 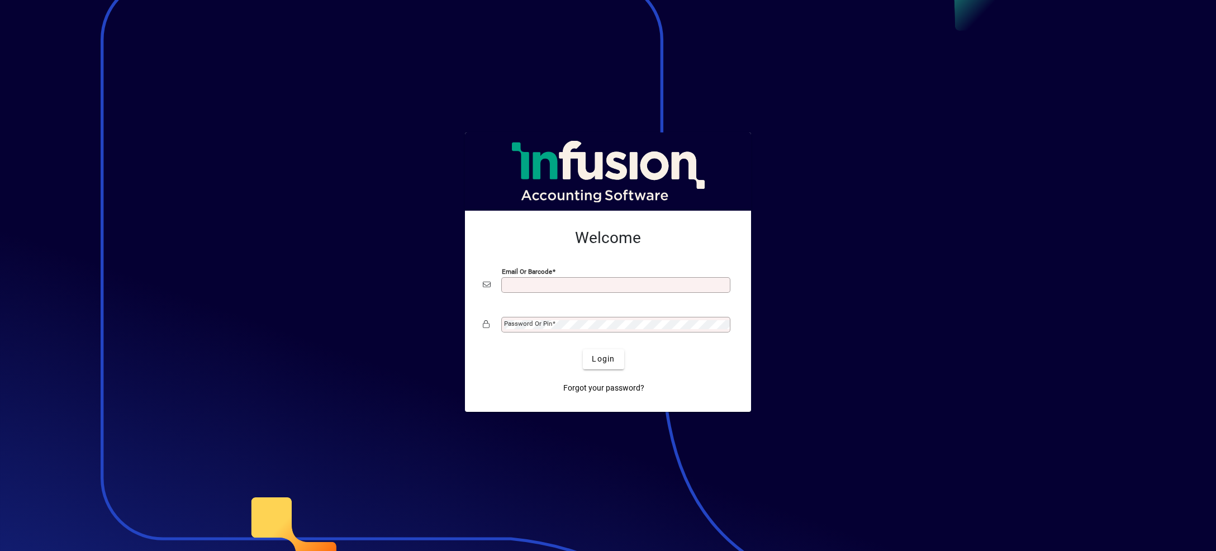 What do you see at coordinates (604, 388) in the screenshot?
I see `span: Forgot your password?` at bounding box center [604, 388].